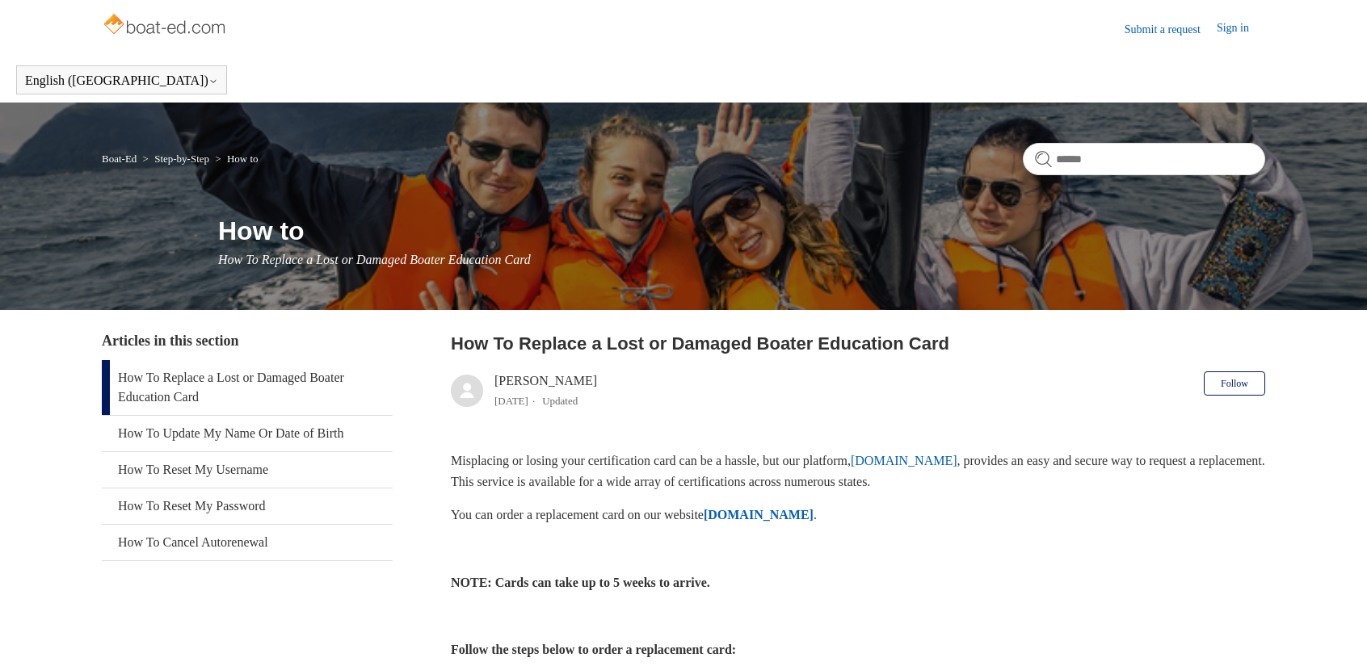 The height and width of the screenshot is (666, 1367). I want to click on img: Boat-Ed Help Center home page, so click(166, 26).